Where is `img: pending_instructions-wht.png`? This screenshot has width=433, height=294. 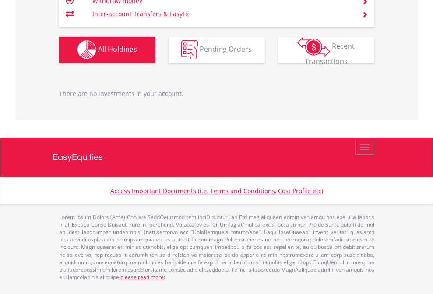 img: pending_instructions-wht.png is located at coordinates (190, 49).